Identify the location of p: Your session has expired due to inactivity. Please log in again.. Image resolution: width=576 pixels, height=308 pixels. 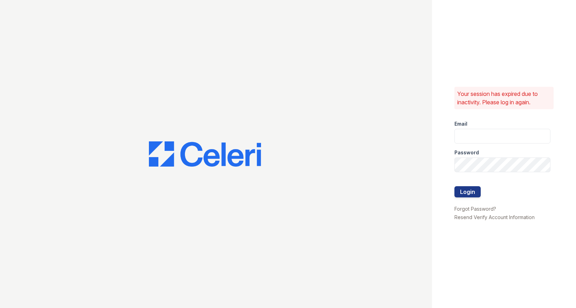
(504, 98).